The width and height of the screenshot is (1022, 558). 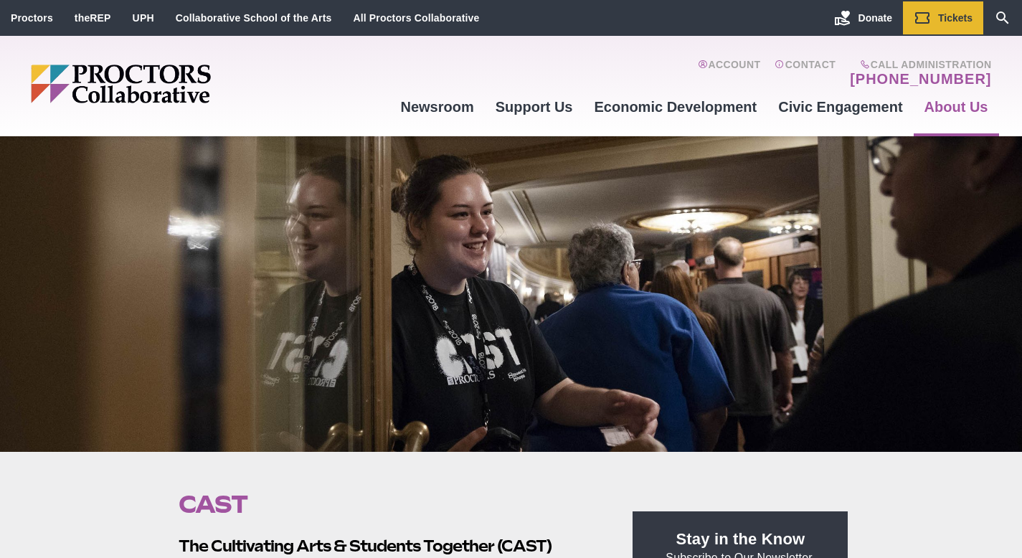 What do you see at coordinates (943, 18) in the screenshot?
I see `a: Tickets` at bounding box center [943, 18].